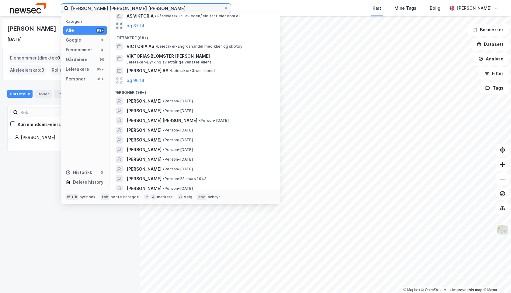  What do you see at coordinates (494, 74) in the screenshot?
I see `button: Filter` at bounding box center [494, 74].